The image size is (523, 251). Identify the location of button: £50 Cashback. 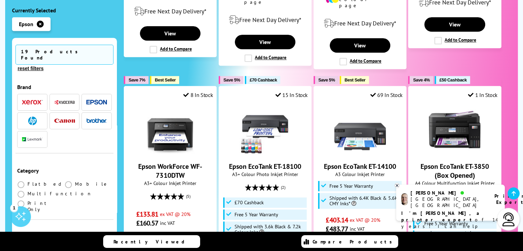
(452, 80).